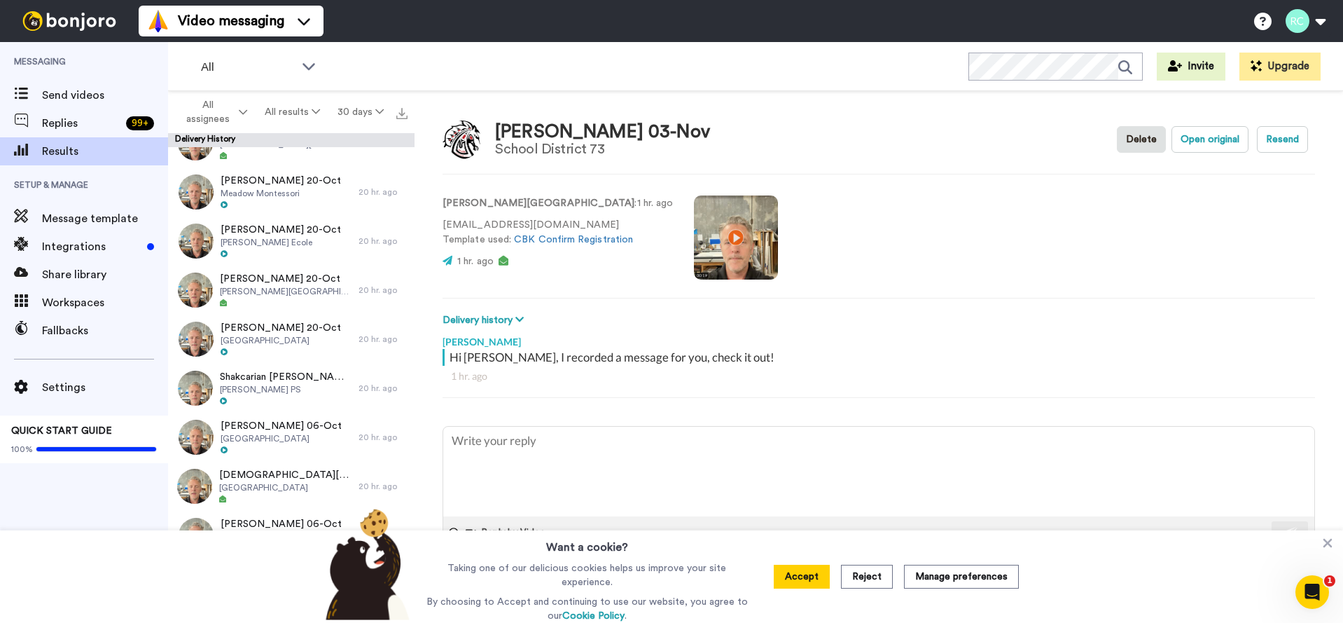  Describe the element at coordinates (105, 219) in the screenshot. I see `span: Message template` at that location.